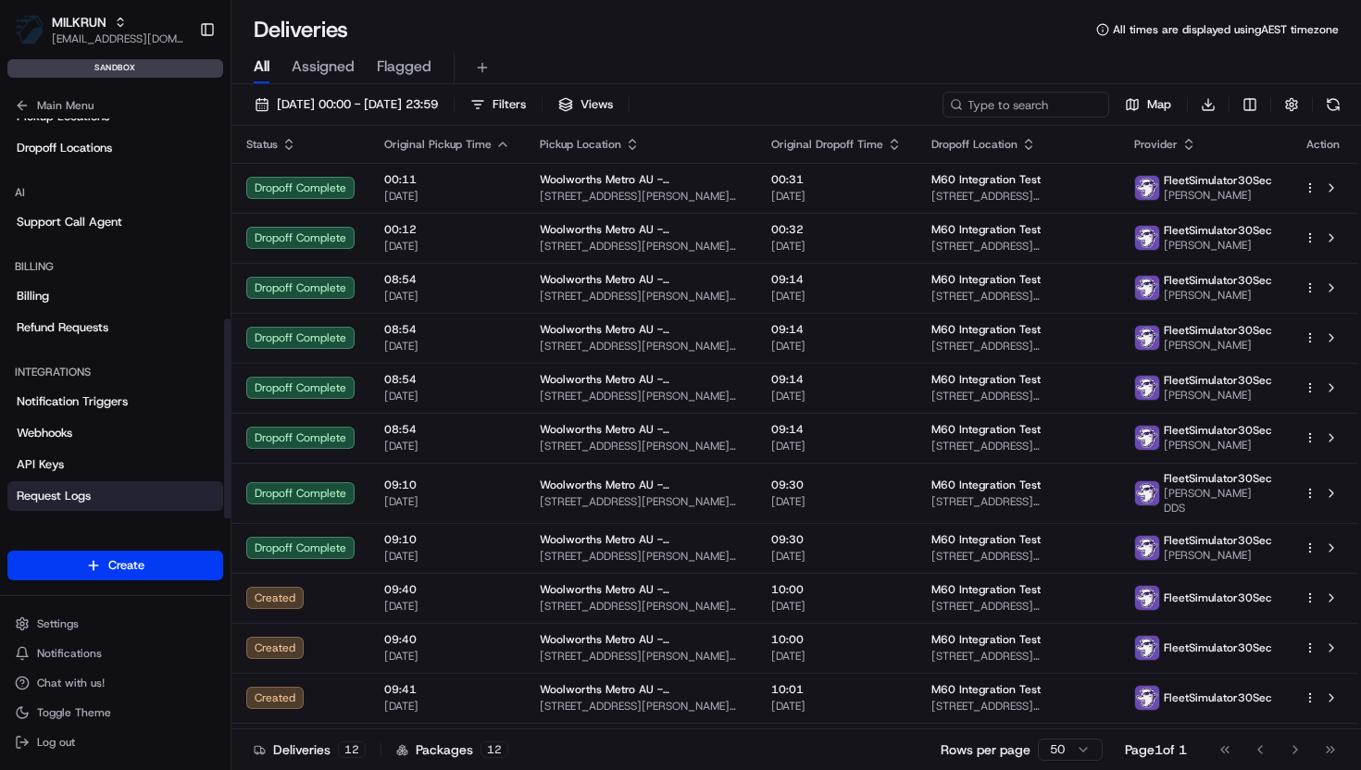  I want to click on button: MILKRUN, so click(79, 22).